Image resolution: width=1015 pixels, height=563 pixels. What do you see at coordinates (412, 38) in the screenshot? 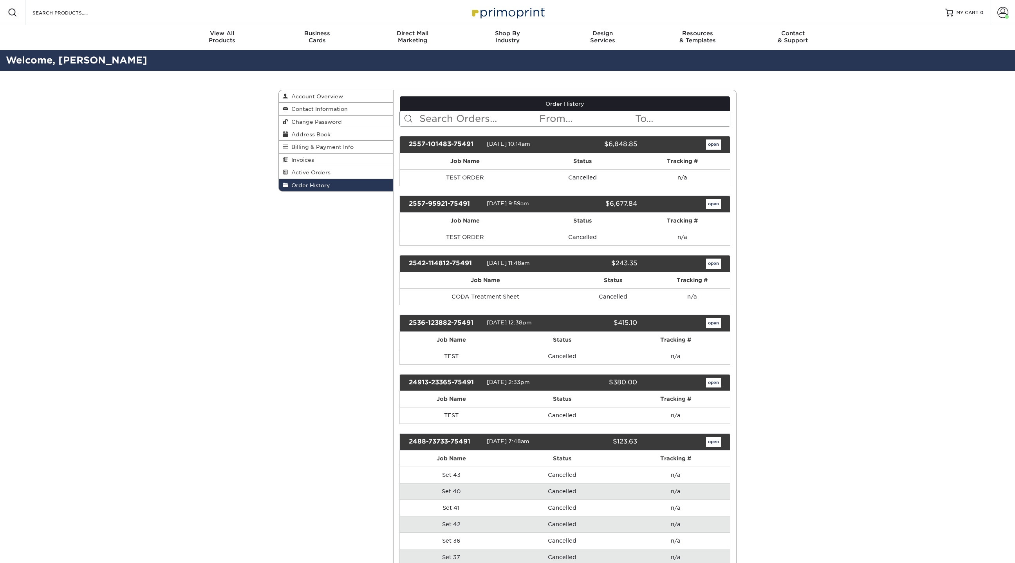
I see `a: Direct MailMarketing` at bounding box center [412, 38].